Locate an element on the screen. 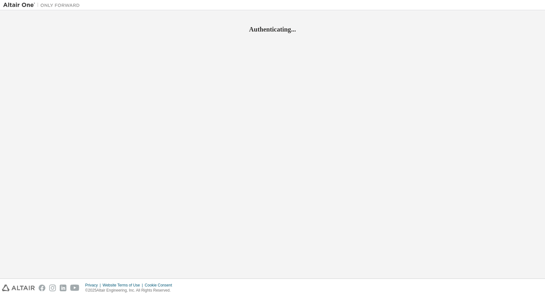 The width and height of the screenshot is (545, 297). img: linkedin.svg is located at coordinates (63, 288).